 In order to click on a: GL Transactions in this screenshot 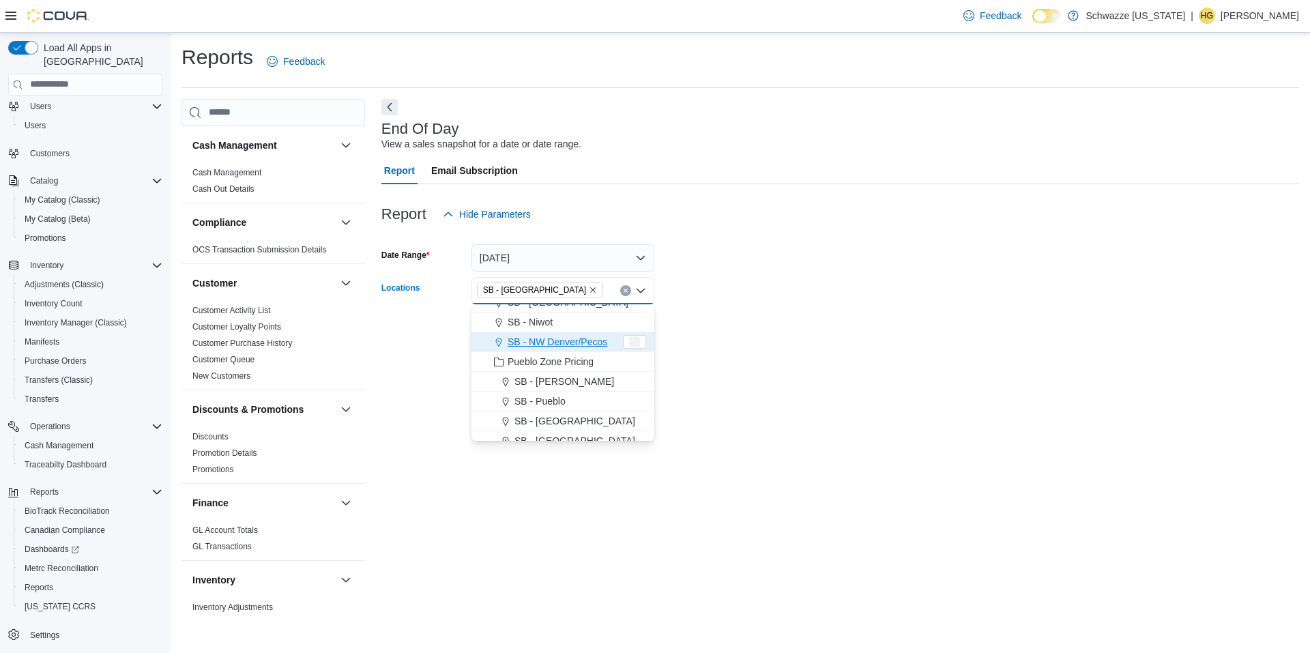, I will do `click(222, 546)`.